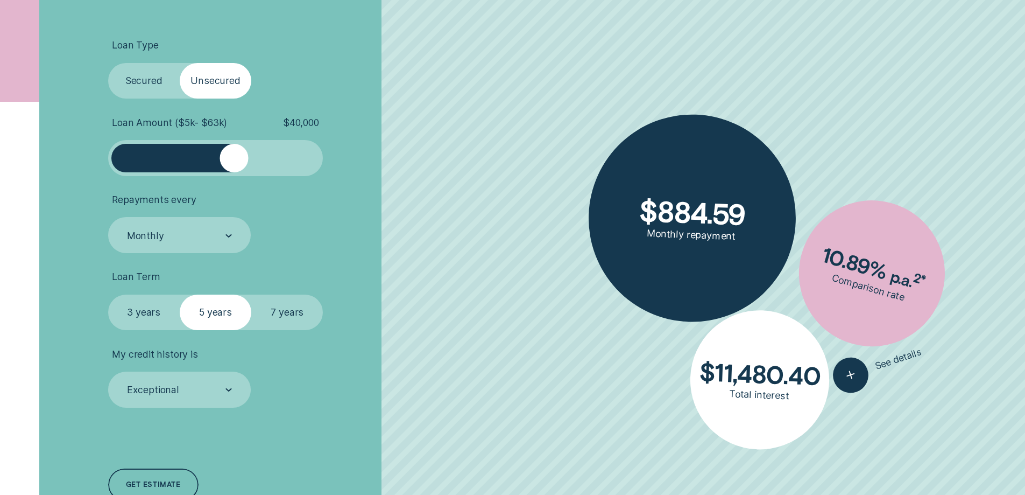 The image size is (1025, 495). Describe the element at coordinates (287, 312) in the screenshot. I see `label: 7 years` at that location.